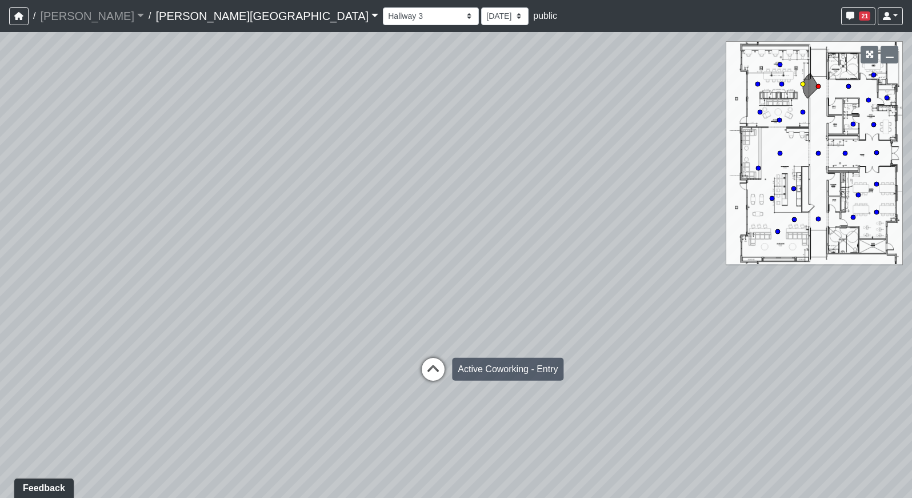 The image size is (912, 498). I want to click on button: 21, so click(858, 16).